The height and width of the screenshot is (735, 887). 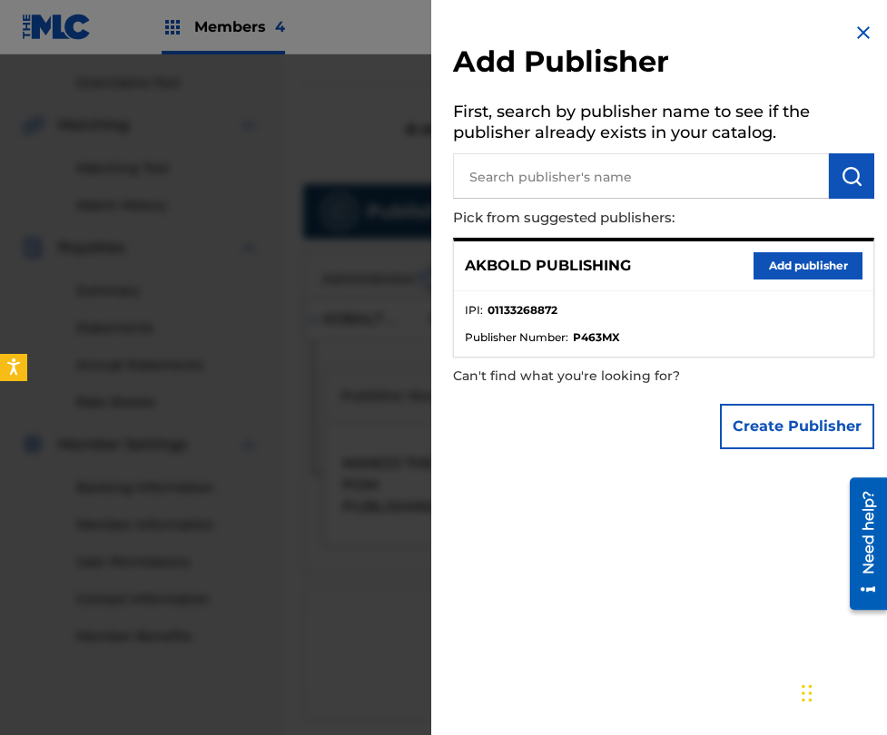 I want to click on div: Open Resource Center, so click(x=32, y=73).